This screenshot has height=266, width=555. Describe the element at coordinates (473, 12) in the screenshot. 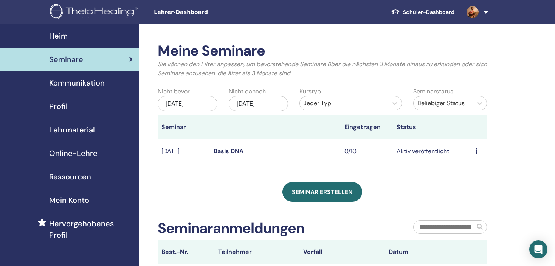

I see `img: default.jpg` at that location.